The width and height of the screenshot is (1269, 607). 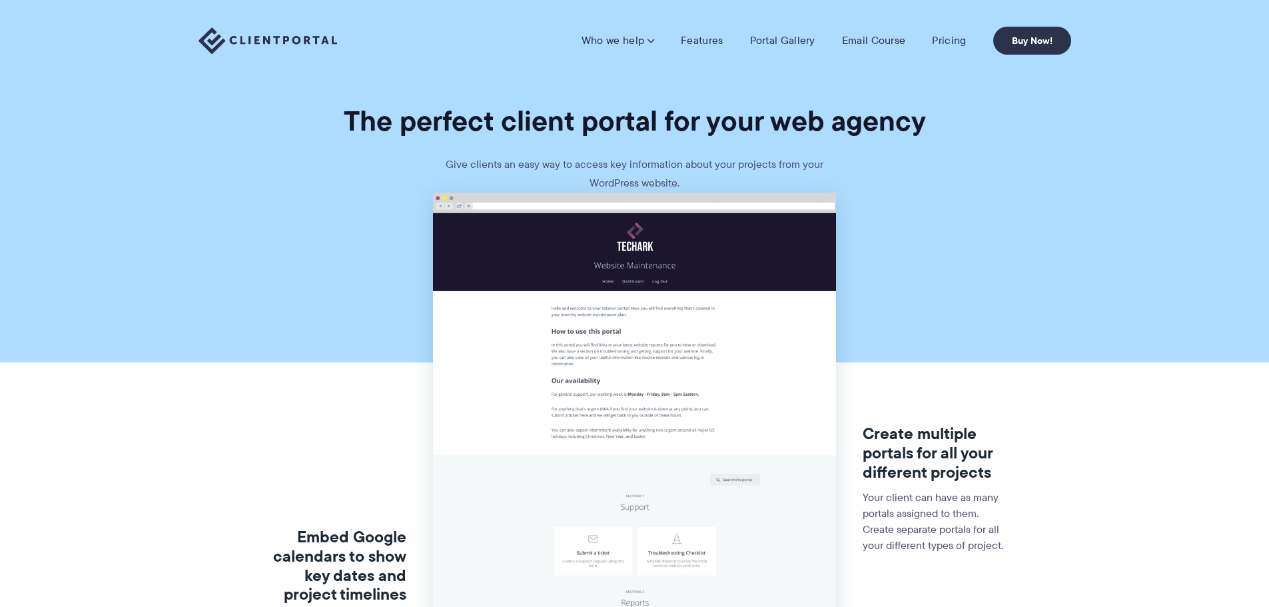 I want to click on a: Pricing, so click(x=949, y=41).